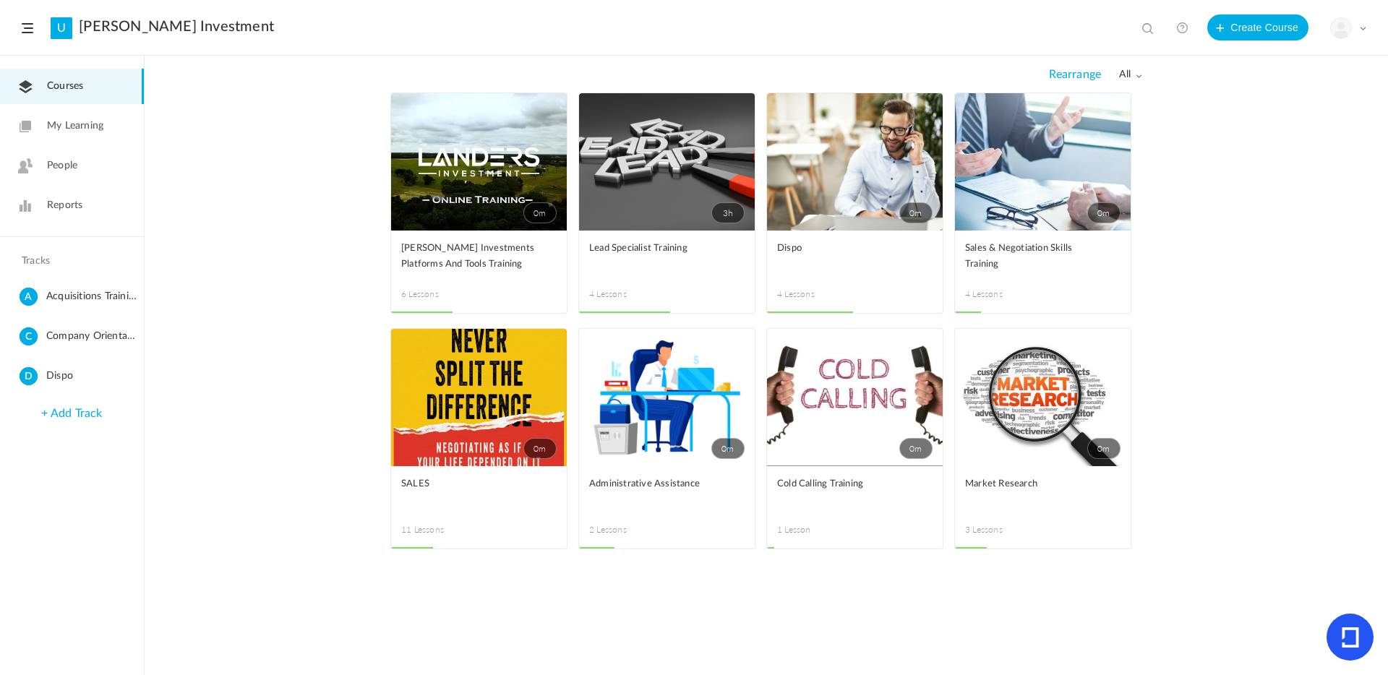 The height and width of the screenshot is (675, 1388). What do you see at coordinates (64, 205) in the screenshot?
I see `span: Reports` at bounding box center [64, 205].